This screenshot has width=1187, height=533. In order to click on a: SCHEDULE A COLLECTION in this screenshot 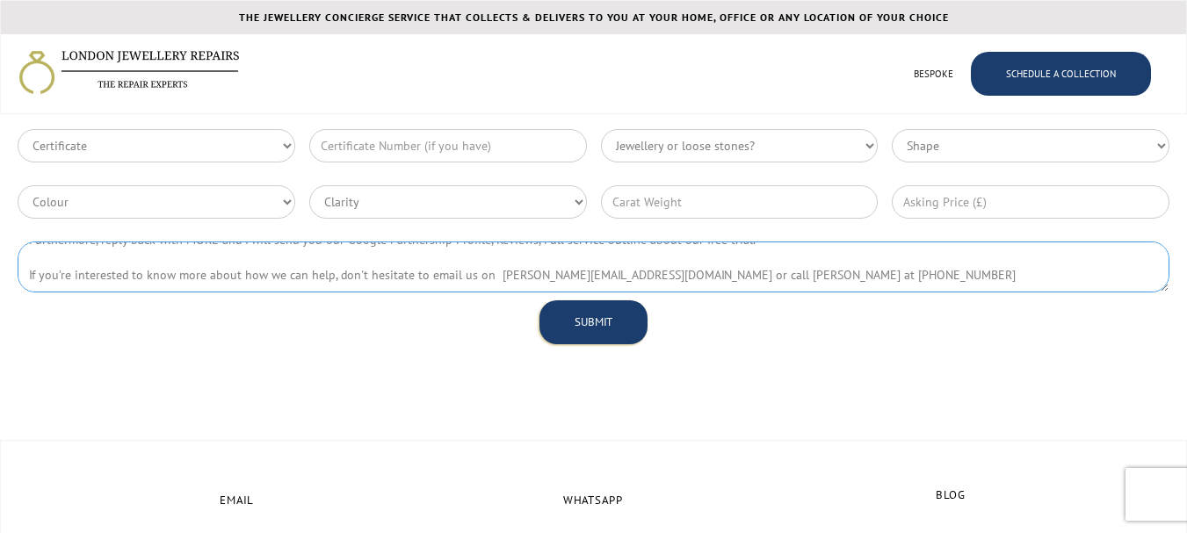, I will do `click(1061, 74)`.